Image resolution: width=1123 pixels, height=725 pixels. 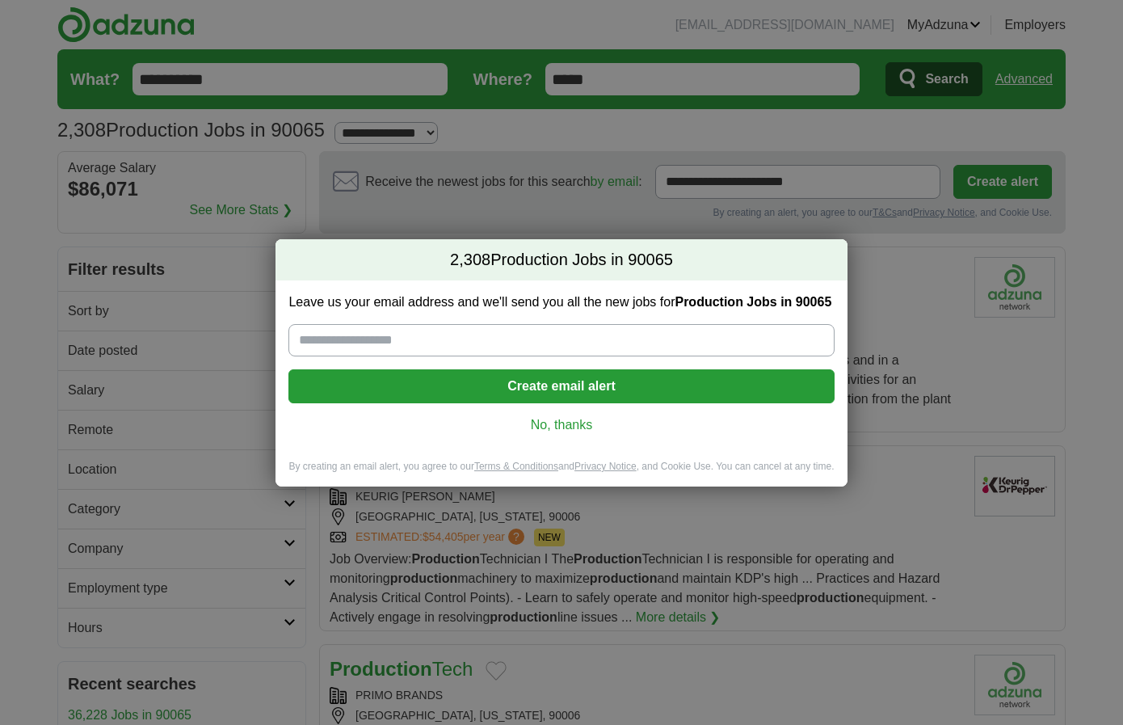 I want to click on a: No, thanks, so click(x=561, y=425).